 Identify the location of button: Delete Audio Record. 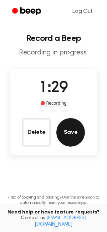
(36, 132).